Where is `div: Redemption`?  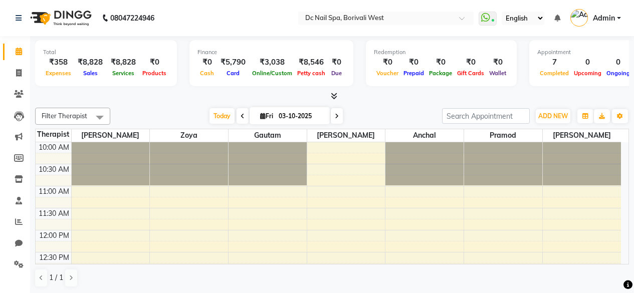
div: Redemption is located at coordinates (441, 52).